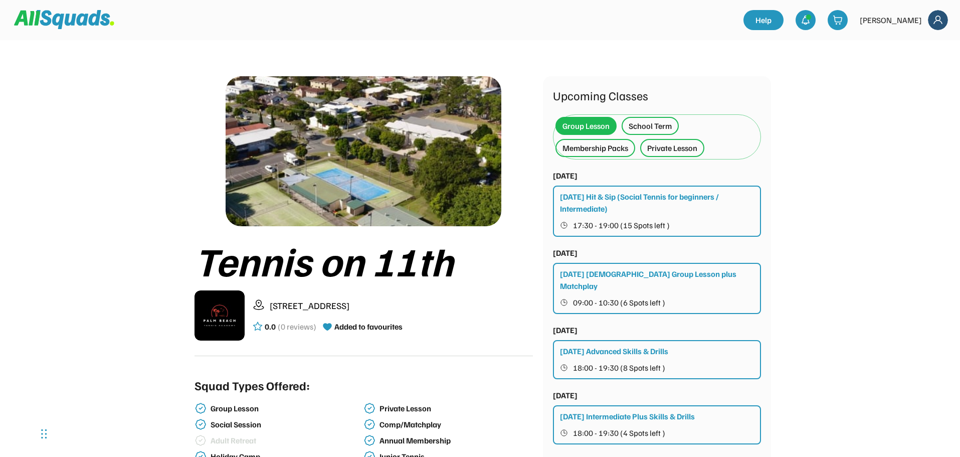 This screenshot has height=457, width=960. What do you see at coordinates (619, 433) in the screenshot?
I see `span: 18:00 - 19:30 (4 Spots left )` at bounding box center [619, 433].